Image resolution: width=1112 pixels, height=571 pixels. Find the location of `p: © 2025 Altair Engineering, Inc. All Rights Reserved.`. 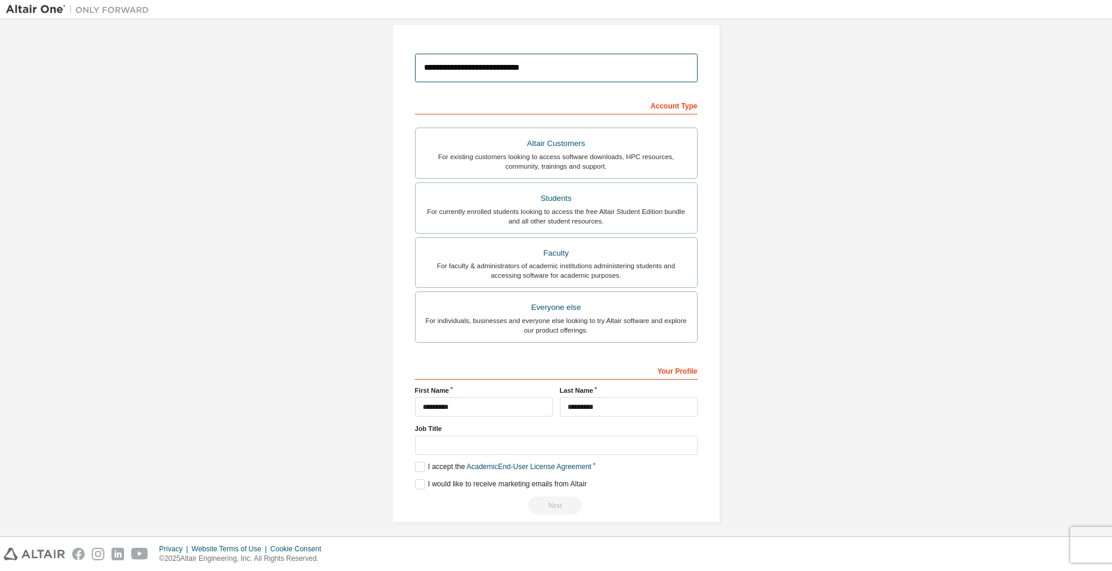

p: © 2025 Altair Engineering, Inc. All Rights Reserved. is located at coordinates (244, 559).